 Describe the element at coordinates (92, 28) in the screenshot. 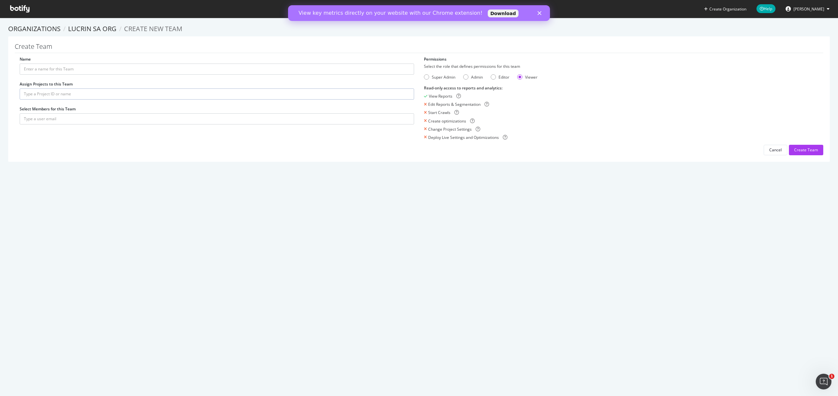

I see `a: Lucrin SA org` at that location.